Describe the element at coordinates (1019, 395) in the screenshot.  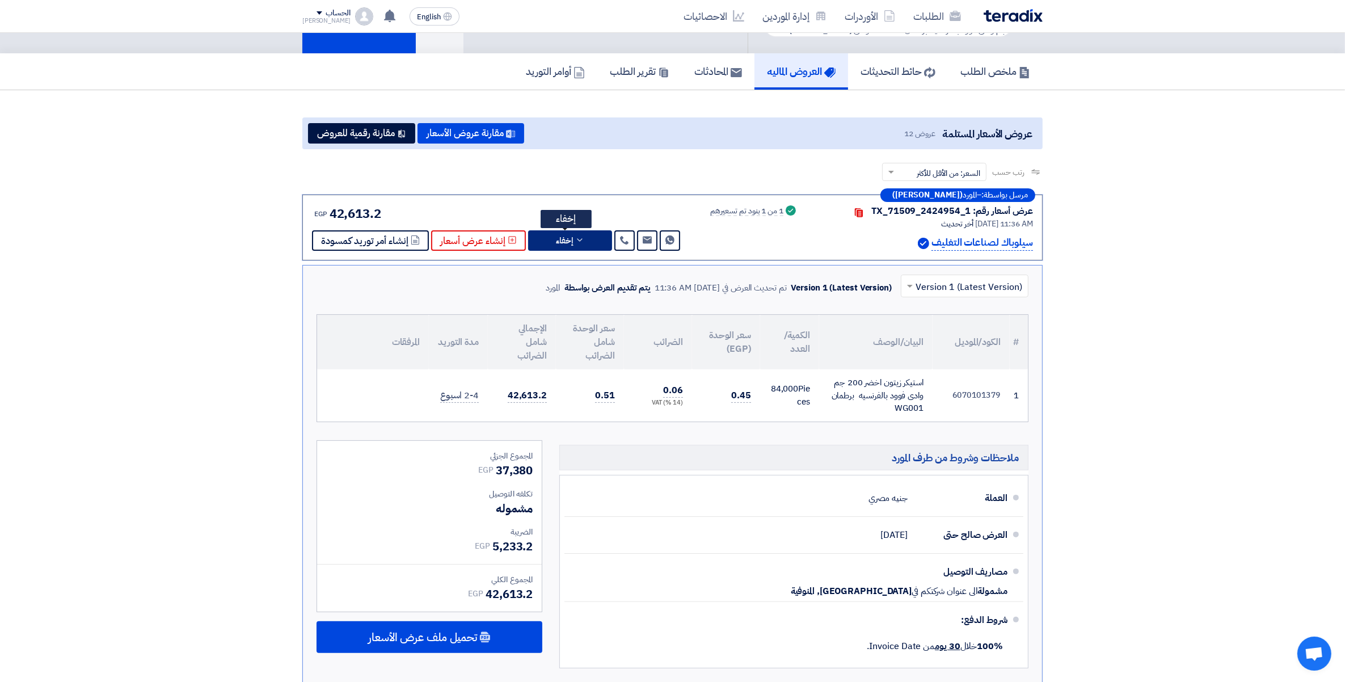
I see `td: 1` at that location.